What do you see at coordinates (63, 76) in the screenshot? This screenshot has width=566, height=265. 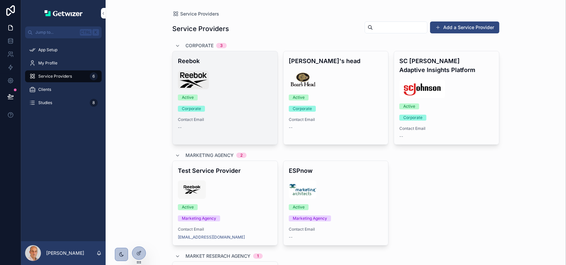 I see `a: Service Providers6` at bounding box center [63, 76].